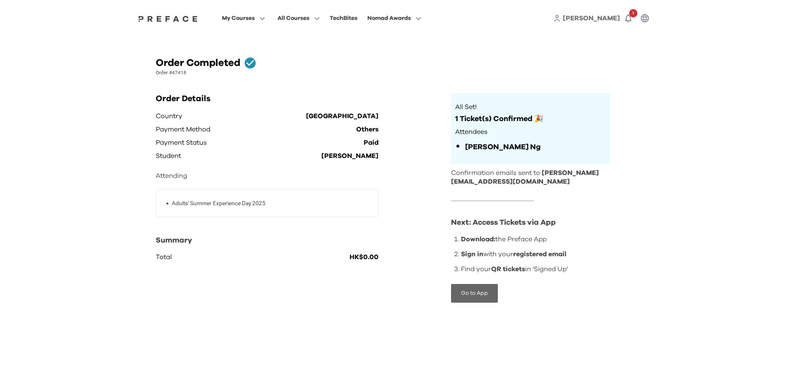  I want to click on img: Preface Logo, so click(168, 19).